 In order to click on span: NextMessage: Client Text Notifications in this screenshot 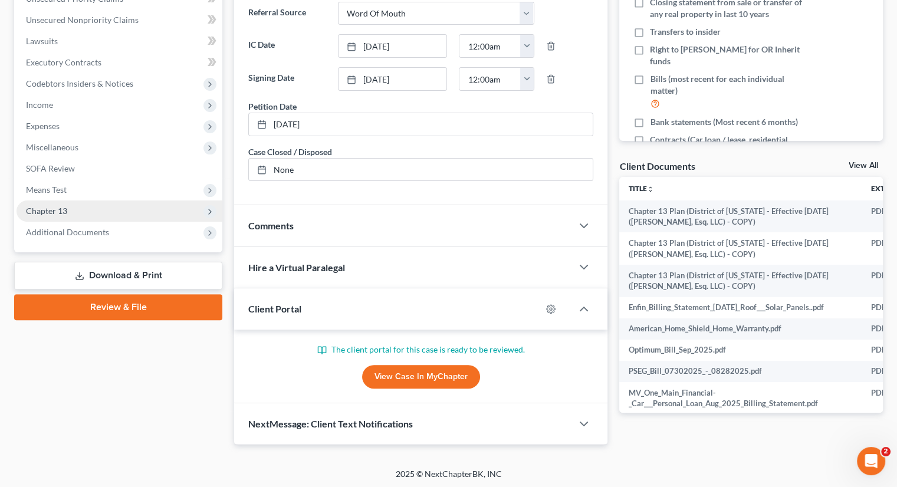, I will do `click(330, 423)`.